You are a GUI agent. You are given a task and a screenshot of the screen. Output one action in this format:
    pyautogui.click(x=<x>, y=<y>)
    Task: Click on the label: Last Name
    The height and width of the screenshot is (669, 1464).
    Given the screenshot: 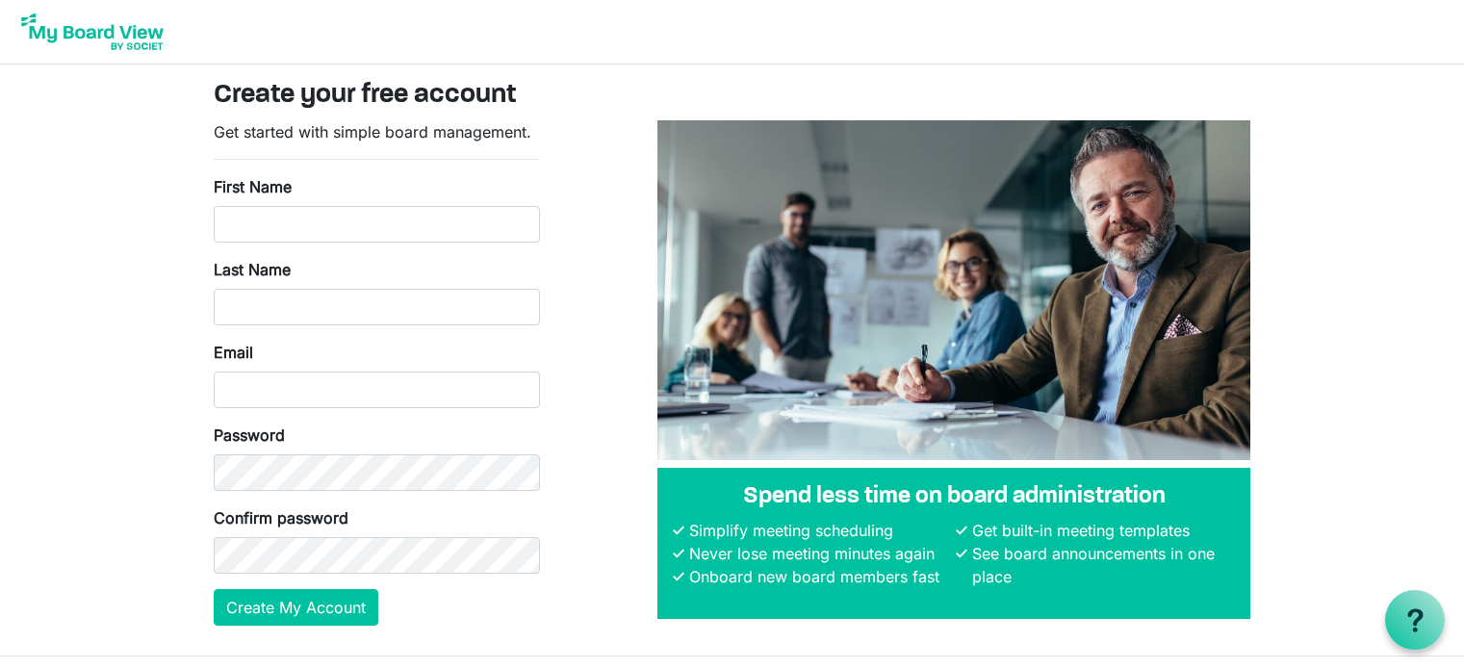 What is the action you would take?
    pyautogui.click(x=252, y=269)
    